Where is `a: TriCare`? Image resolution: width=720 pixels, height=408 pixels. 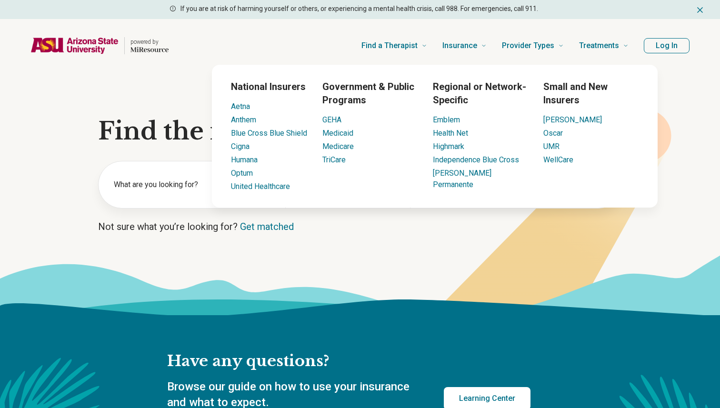 a: TriCare is located at coordinates (334, 159).